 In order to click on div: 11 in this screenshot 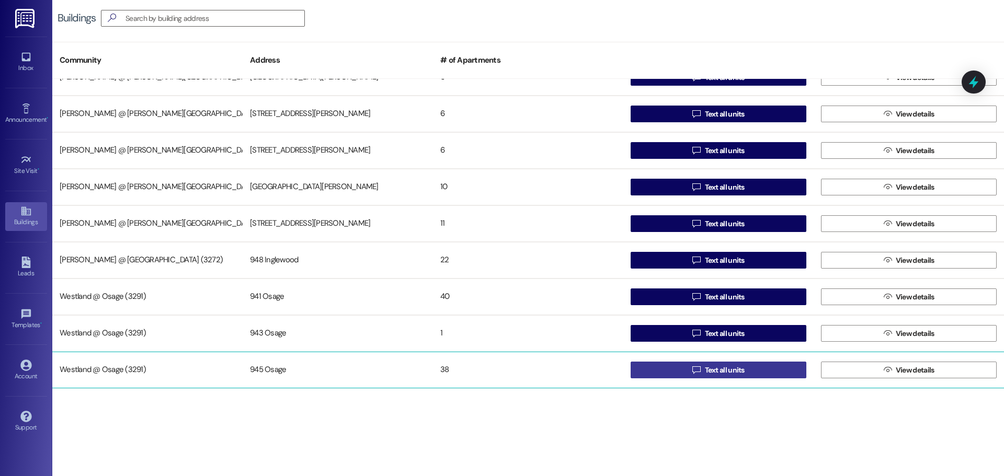, I will do `click(528, 224)`.